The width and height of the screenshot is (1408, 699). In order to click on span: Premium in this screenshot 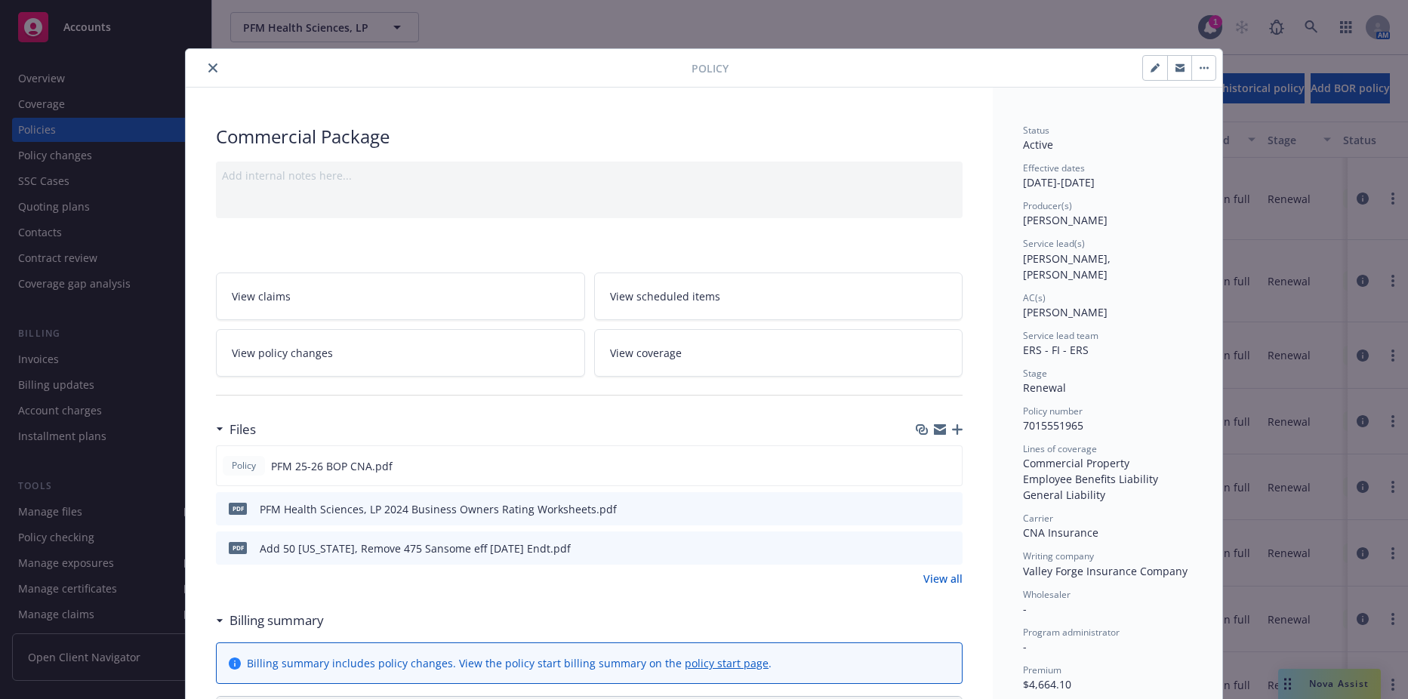, I will do `click(1042, 670)`.